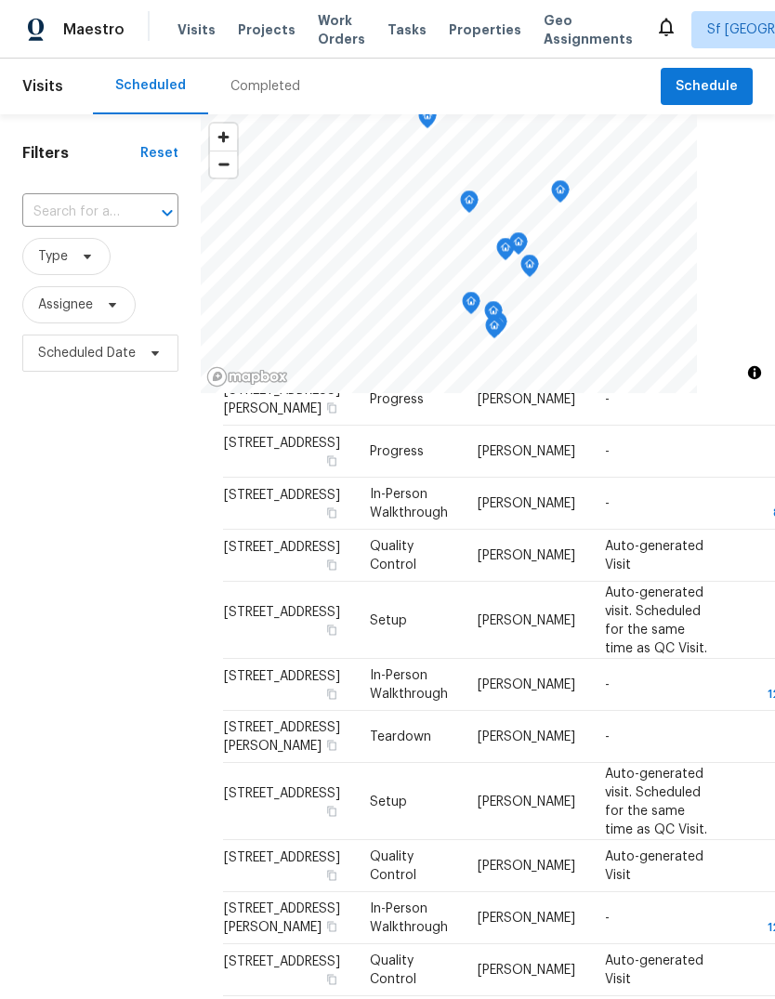  I want to click on span: Maestro, so click(94, 30).